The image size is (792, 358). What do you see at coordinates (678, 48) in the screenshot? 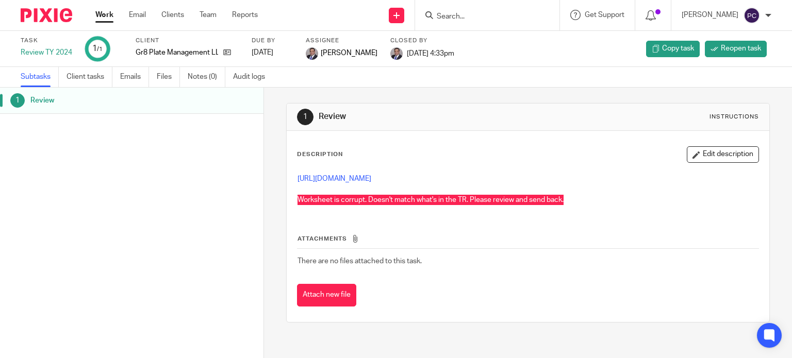
I see `span: Copy task` at bounding box center [678, 48].